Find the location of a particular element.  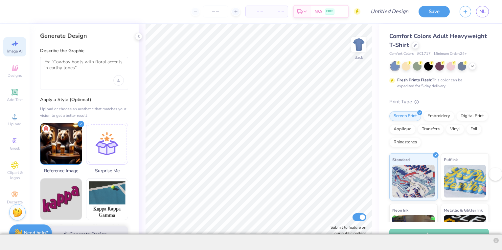

div: Screen Print is located at coordinates (405, 116).